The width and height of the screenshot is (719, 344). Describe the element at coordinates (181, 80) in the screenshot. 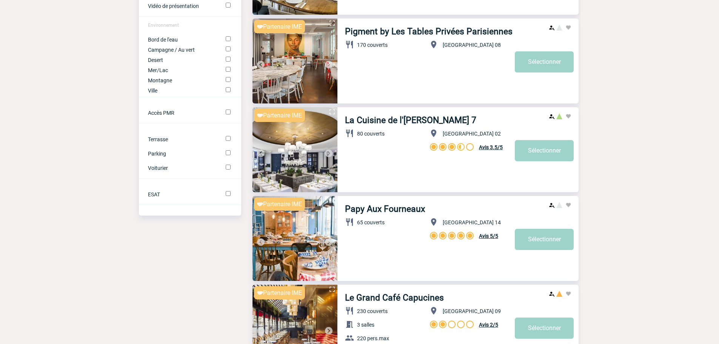

I see `label: Montagne` at that location.